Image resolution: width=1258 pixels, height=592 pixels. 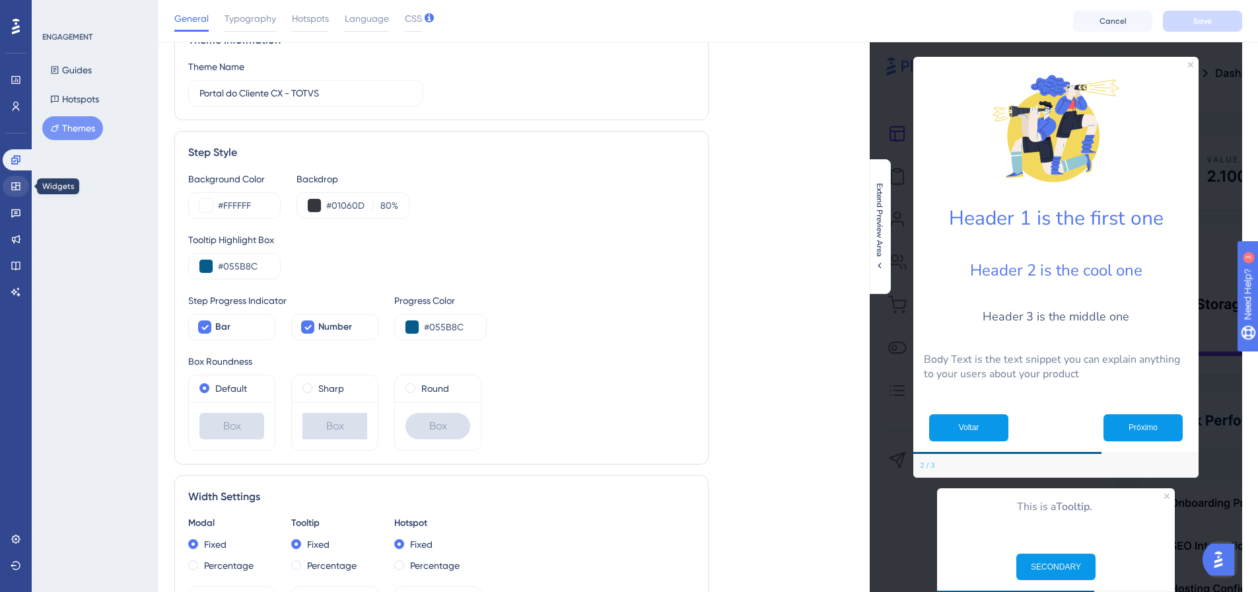 I want to click on div: Step 2 of 3, so click(x=927, y=466).